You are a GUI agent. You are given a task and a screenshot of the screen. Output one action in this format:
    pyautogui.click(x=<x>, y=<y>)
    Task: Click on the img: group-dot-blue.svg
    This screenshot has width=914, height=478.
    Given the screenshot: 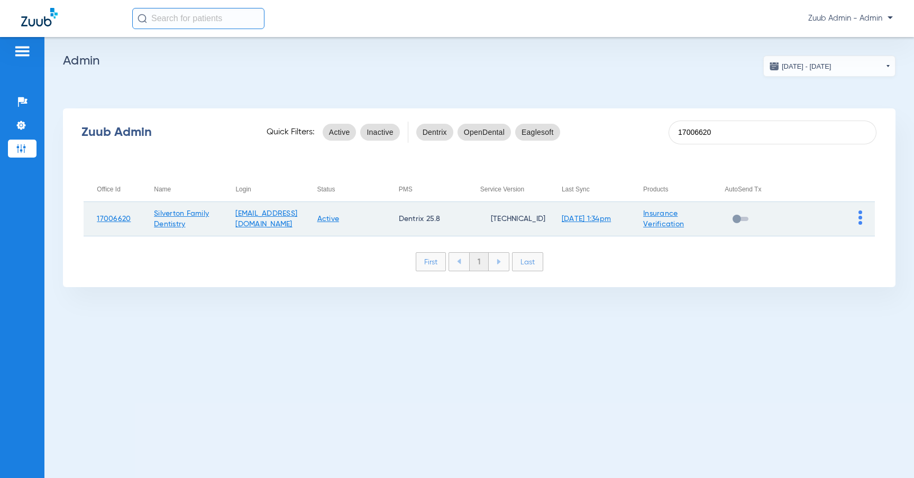 What is the action you would take?
    pyautogui.click(x=860, y=217)
    